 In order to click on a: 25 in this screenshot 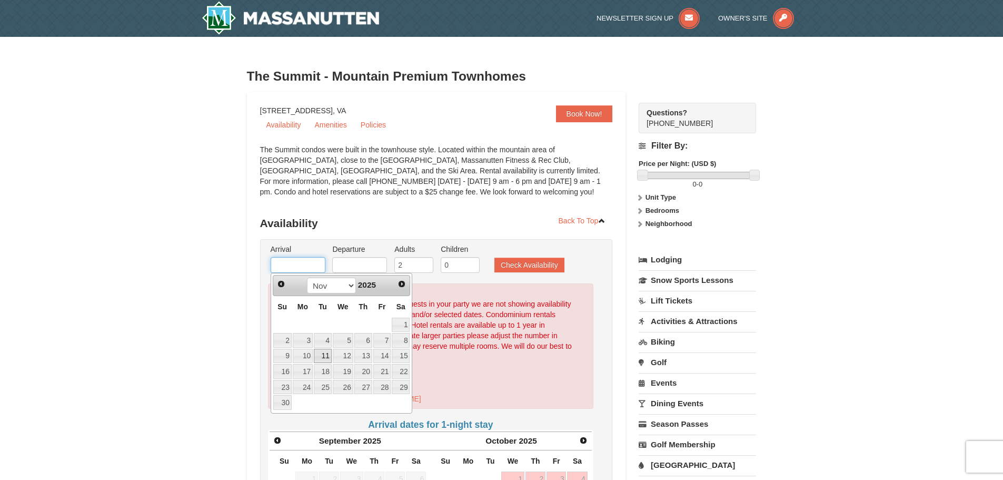, I will do `click(323, 387)`.